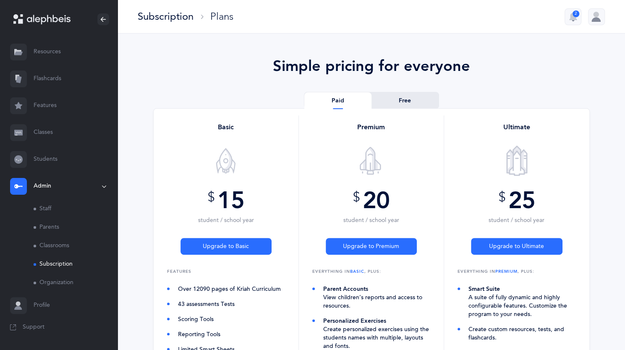 The image size is (625, 350). What do you see at coordinates (517, 302) in the screenshot?
I see `li: A suite of fully dynamic and highly configurable features. Customize the program to your needs.` at bounding box center [517, 302].